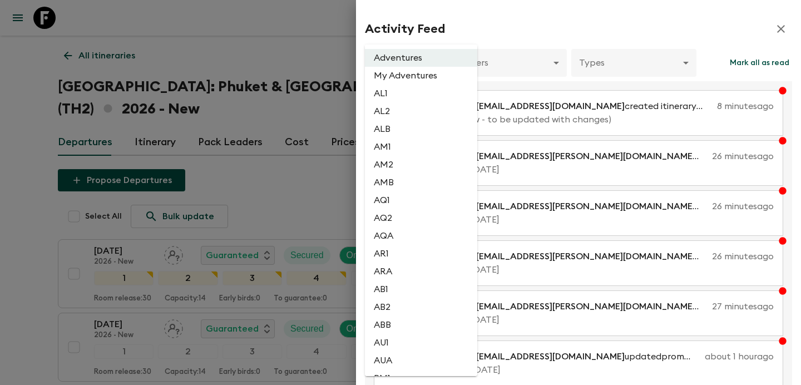  I want to click on li: AMB, so click(421, 183).